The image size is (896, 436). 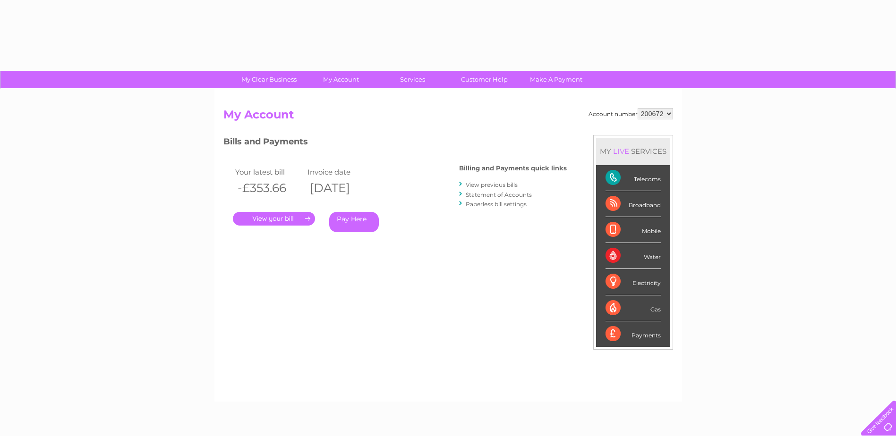 What do you see at coordinates (621, 151) in the screenshot?
I see `div: LIVE` at bounding box center [621, 151].